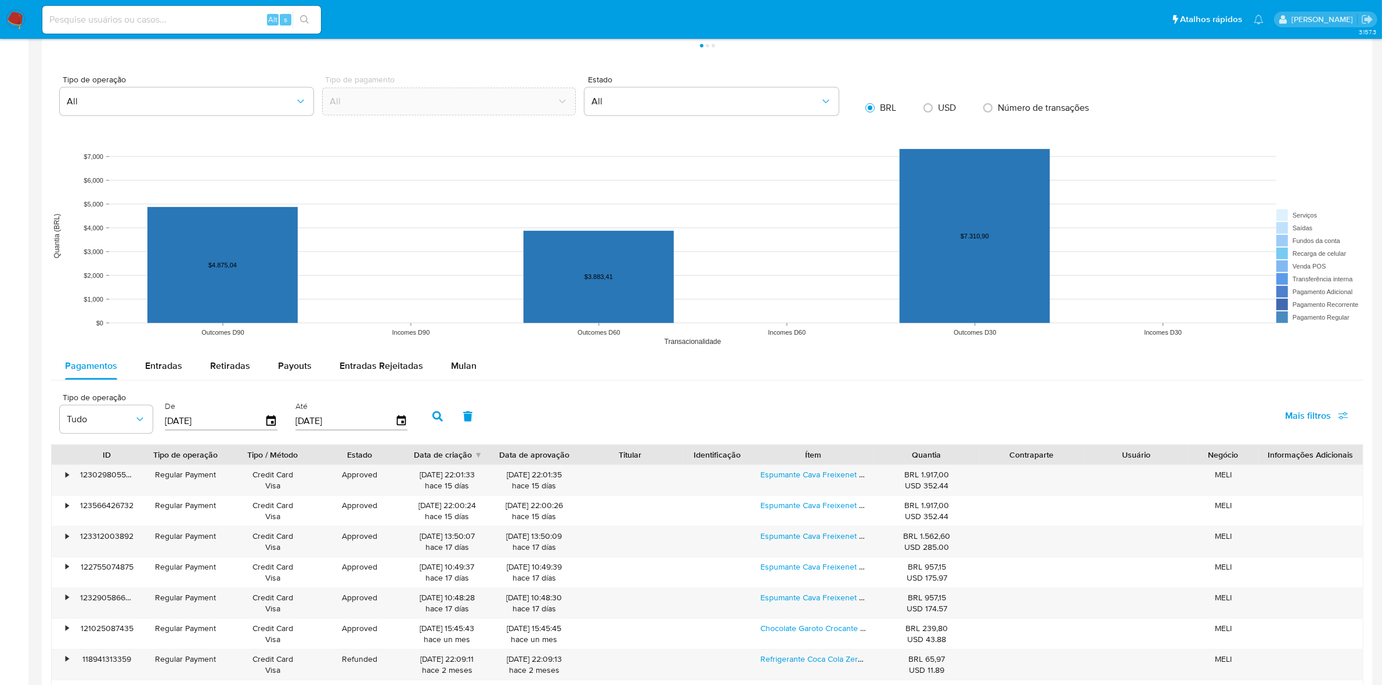 This screenshot has height=685, width=1382. What do you see at coordinates (1258, 19) in the screenshot?
I see `a: Notificações` at bounding box center [1258, 19].